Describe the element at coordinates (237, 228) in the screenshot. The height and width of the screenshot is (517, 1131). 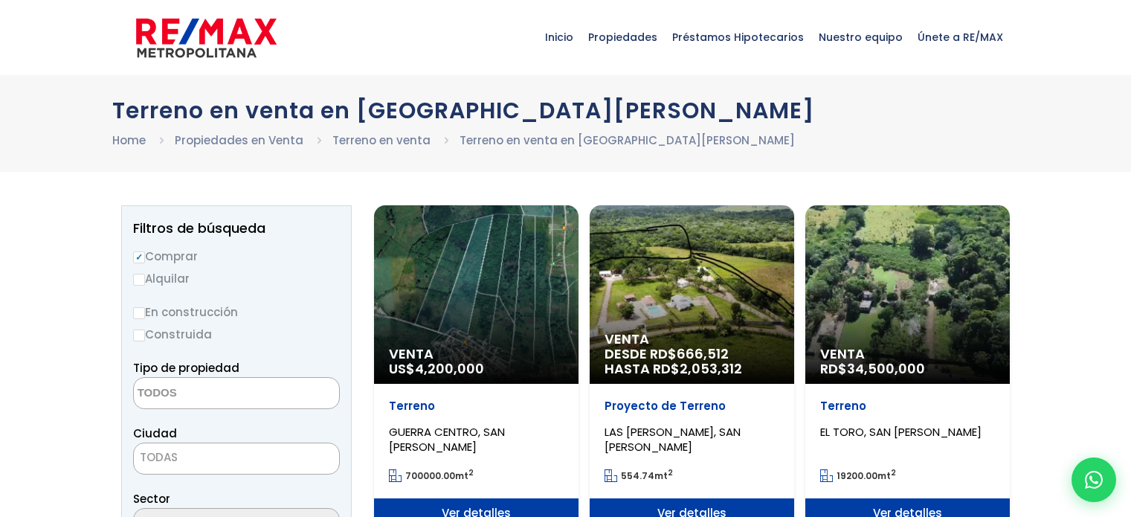
I see `h2: Filtros de búsqueda` at that location.